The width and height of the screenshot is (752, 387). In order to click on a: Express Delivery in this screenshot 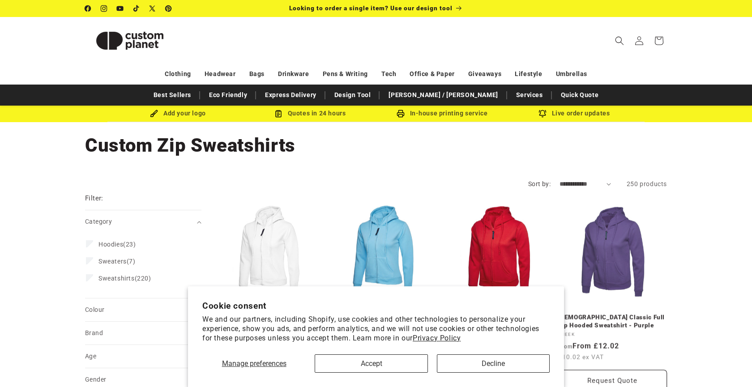, I will do `click(291, 95)`.